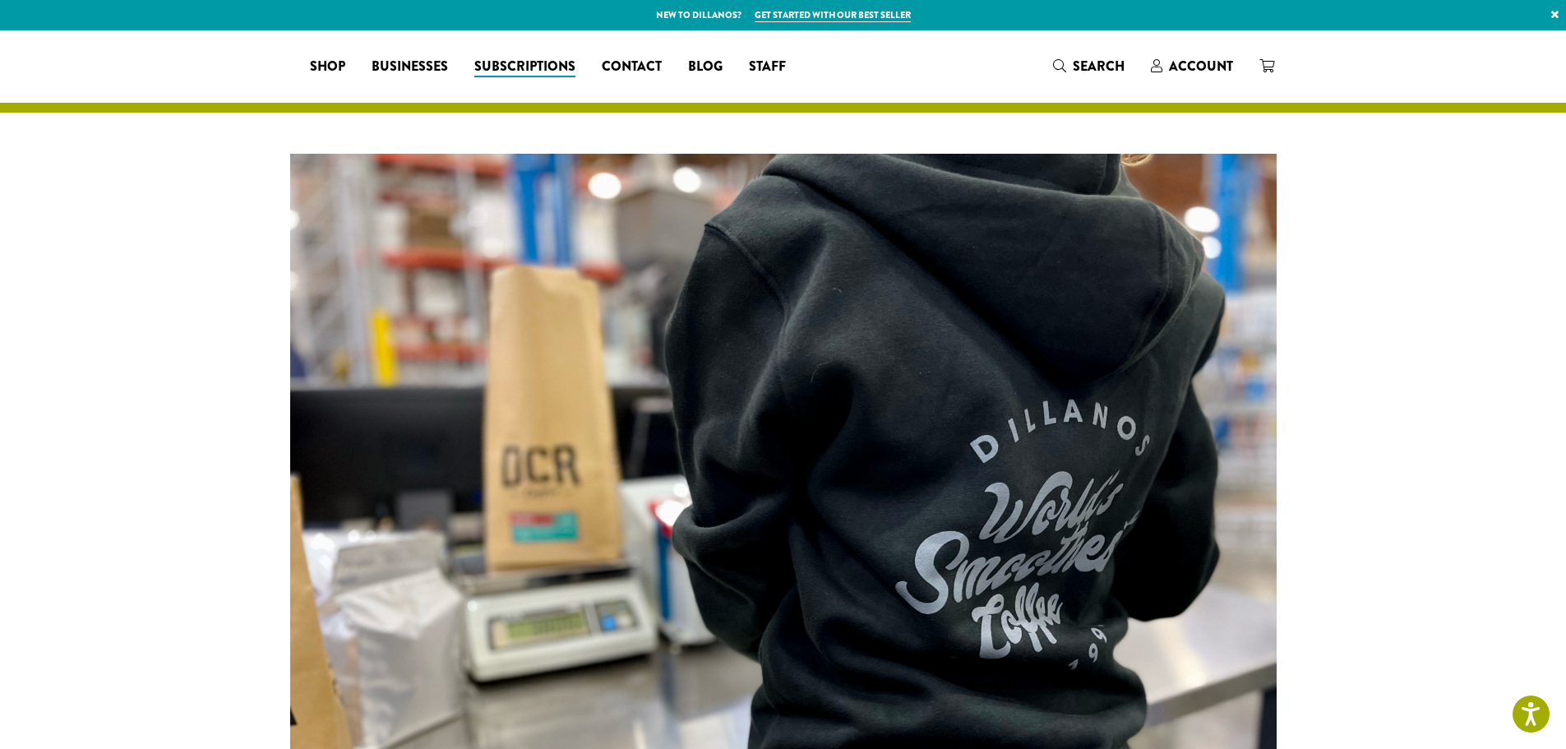 This screenshot has height=749, width=1566. I want to click on a: Search, so click(1089, 66).